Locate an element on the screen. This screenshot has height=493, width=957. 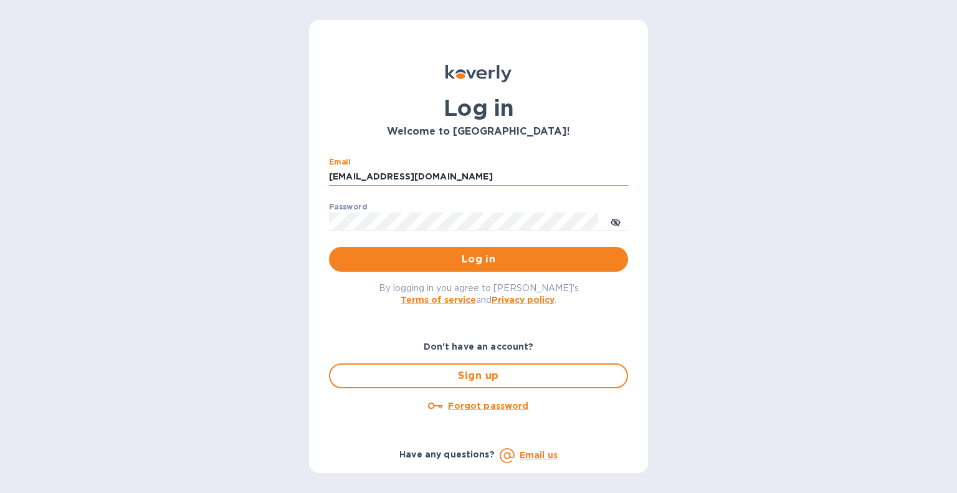
u: Forgot password is located at coordinates (488, 406).